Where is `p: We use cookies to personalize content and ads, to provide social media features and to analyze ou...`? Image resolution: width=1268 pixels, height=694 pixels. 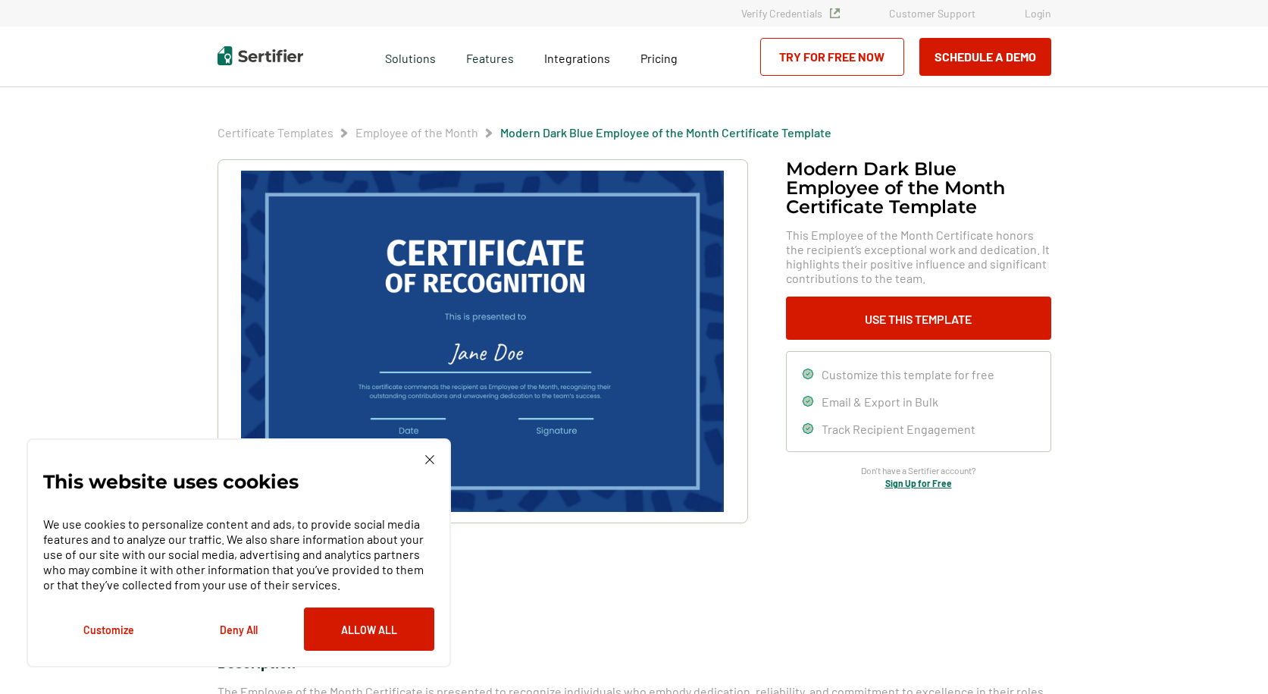
p: We use cookies to personalize content and ads, to provide social media features and to analyze ou... is located at coordinates (239, 554).